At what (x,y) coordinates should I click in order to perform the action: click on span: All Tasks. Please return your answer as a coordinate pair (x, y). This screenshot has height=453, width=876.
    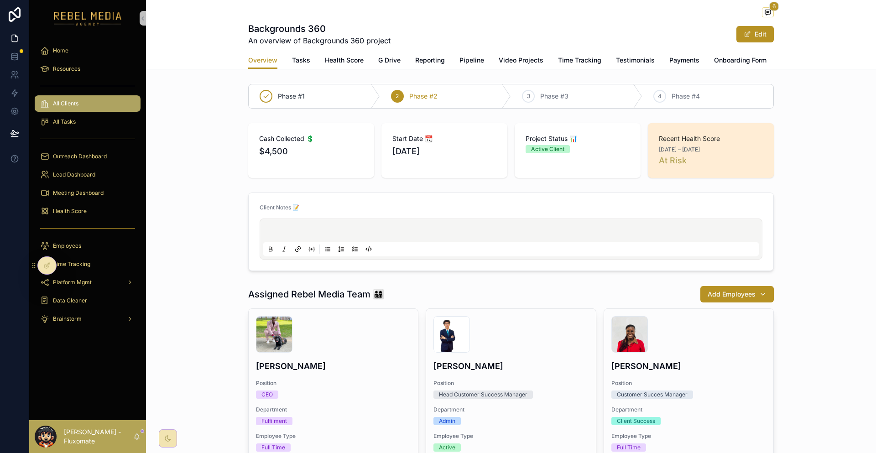
    Looking at the image, I should click on (64, 122).